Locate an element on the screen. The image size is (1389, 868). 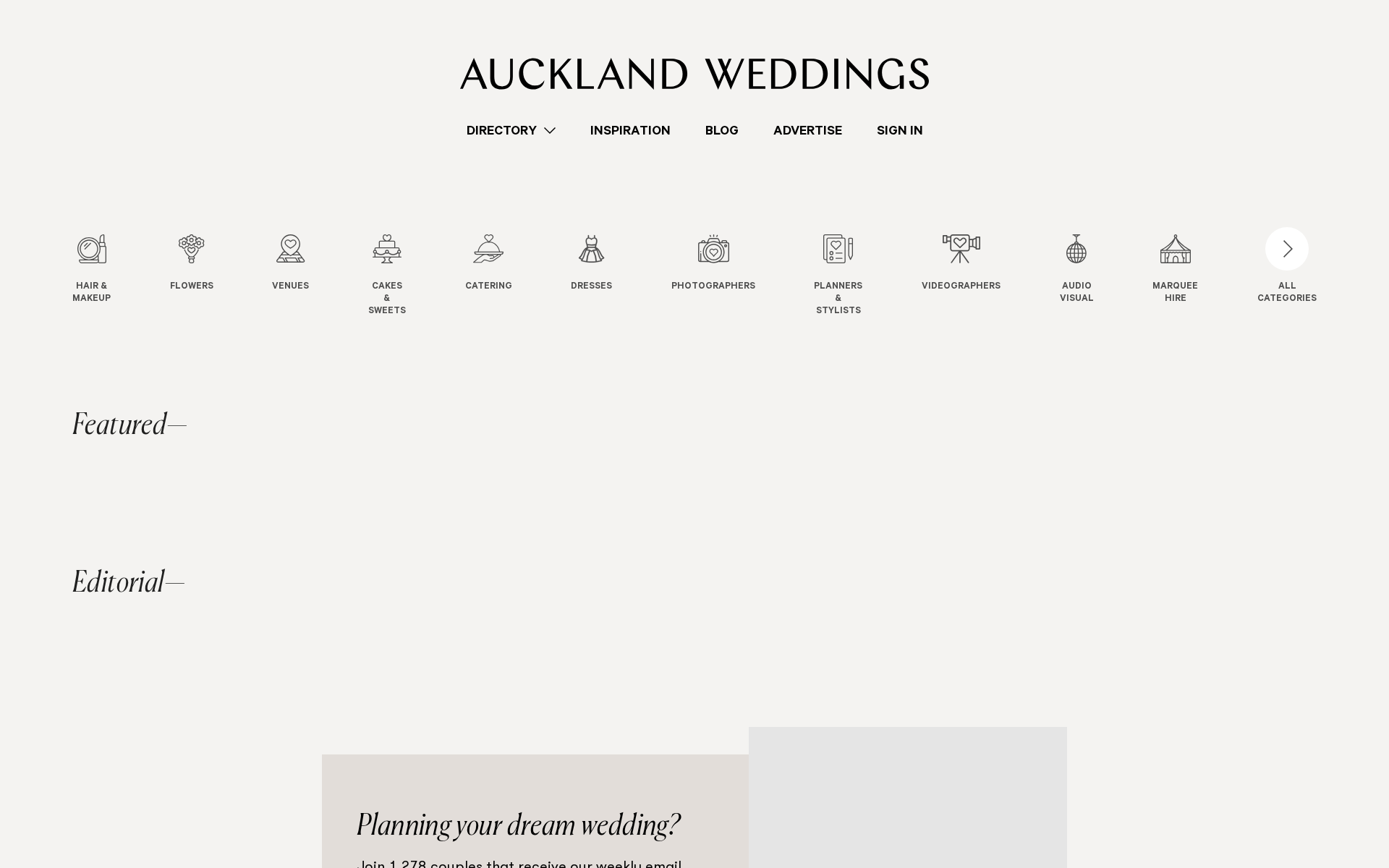
img: Auckland Weddings Logo is located at coordinates (694, 74).